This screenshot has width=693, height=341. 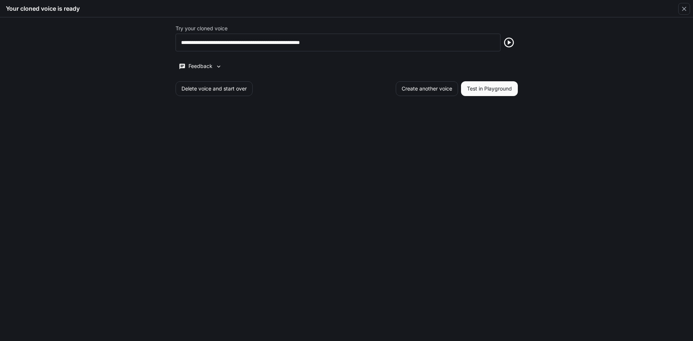 I want to click on button: Create another voice, so click(x=427, y=89).